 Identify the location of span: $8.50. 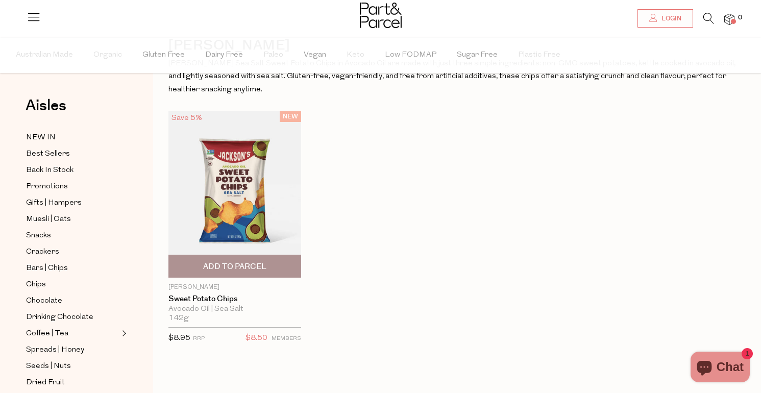
(256, 338).